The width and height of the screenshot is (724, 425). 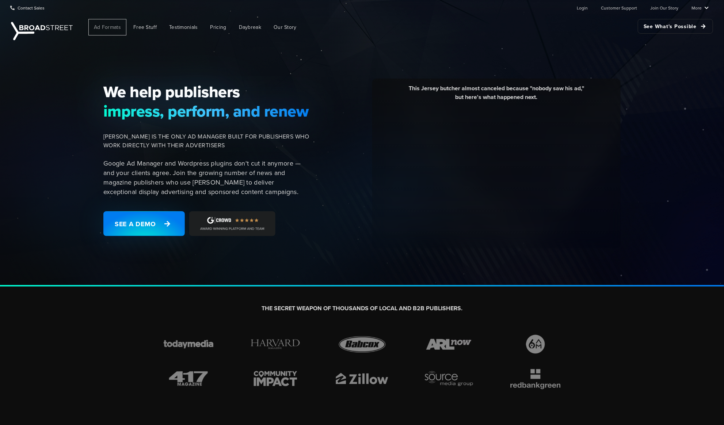 What do you see at coordinates (206, 92) in the screenshot?
I see `span: We help publishers` at bounding box center [206, 92].